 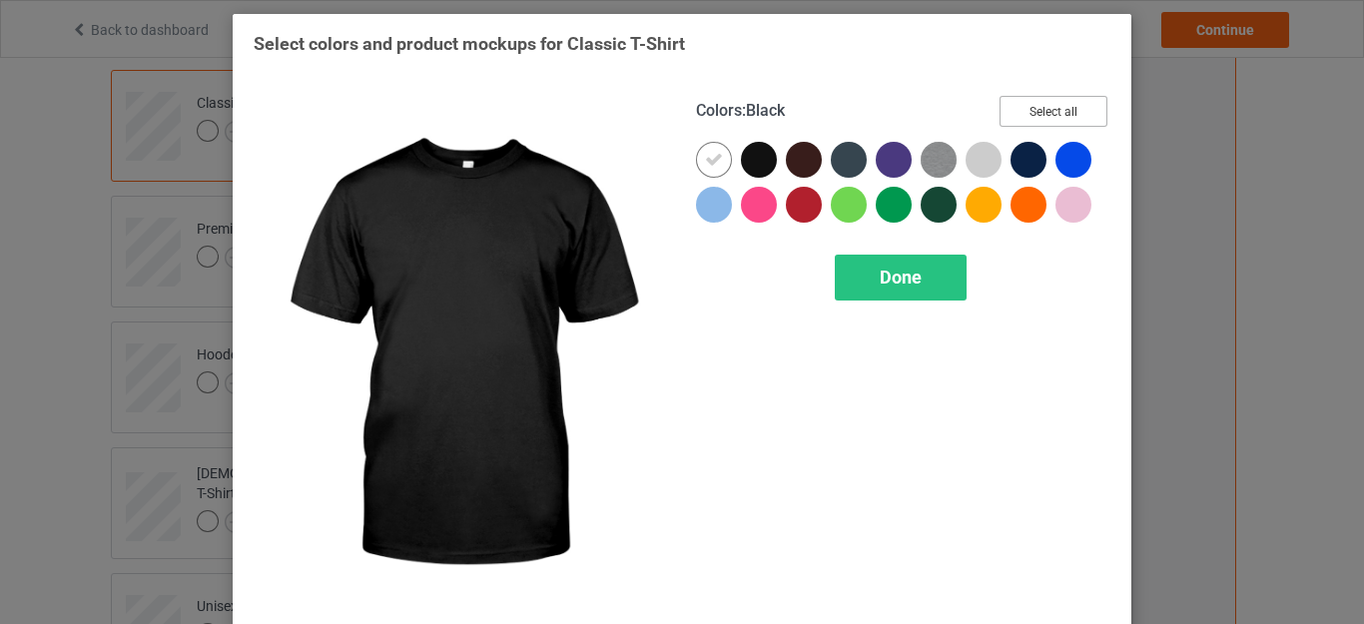 What do you see at coordinates (901, 277) in the screenshot?
I see `span: Done` at bounding box center [901, 277].